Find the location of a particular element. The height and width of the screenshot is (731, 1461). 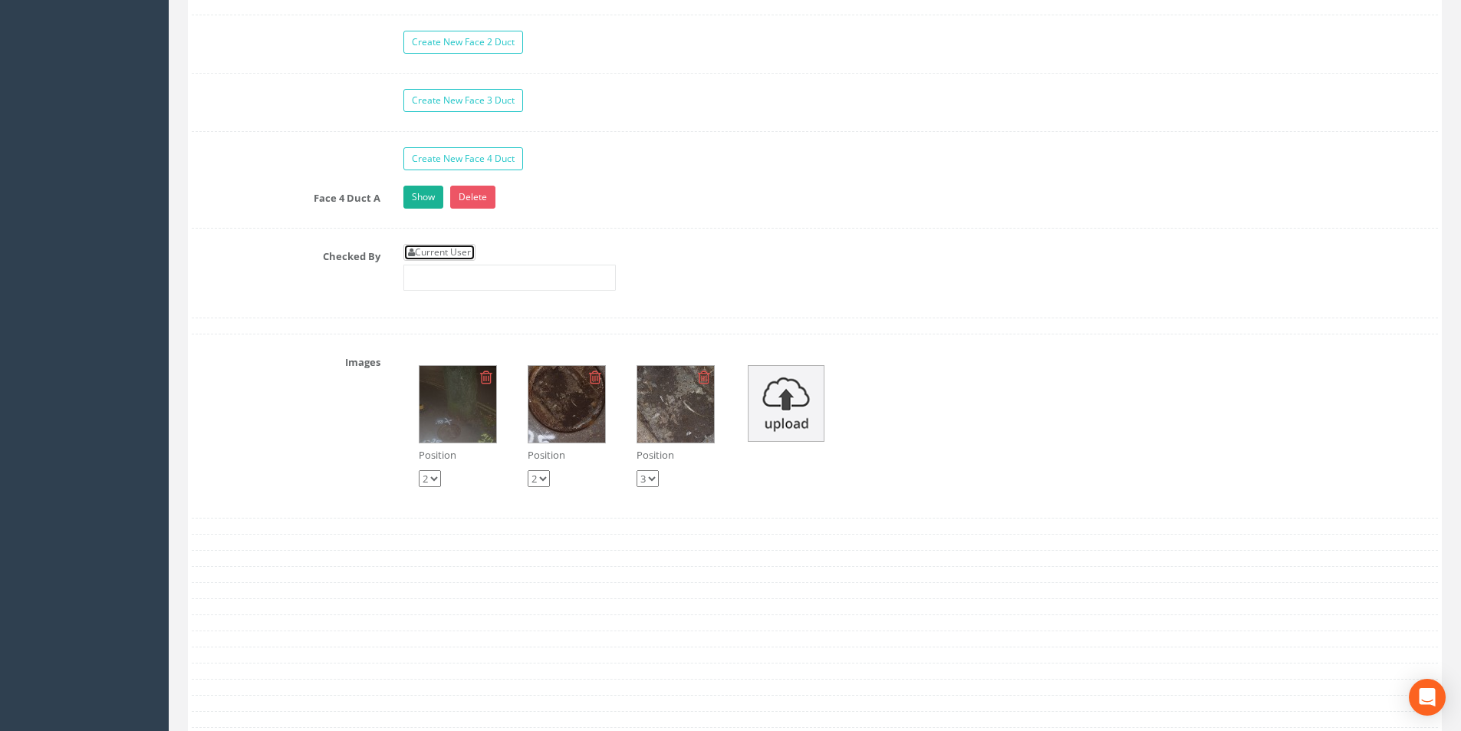

label: Face 4 Duct A is located at coordinates (286, 196).